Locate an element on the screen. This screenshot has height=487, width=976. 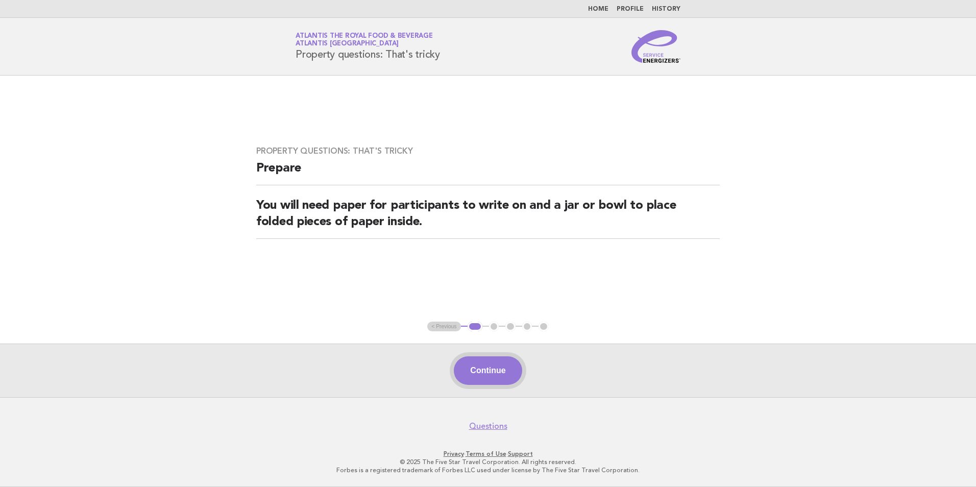
h1: Property questions: That's tricky is located at coordinates (367, 46).